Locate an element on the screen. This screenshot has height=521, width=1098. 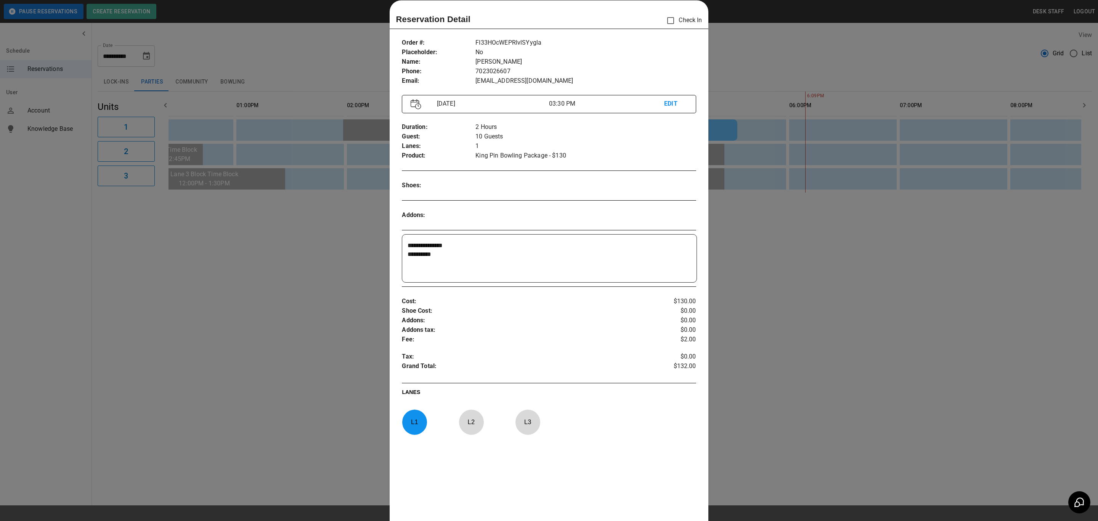
p: Fee : is located at coordinates (524, 339).